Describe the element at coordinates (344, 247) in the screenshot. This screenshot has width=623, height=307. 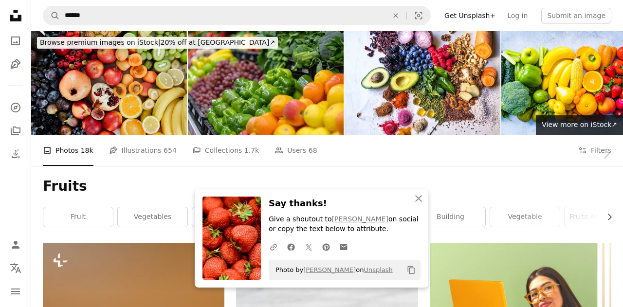
I see `a: Share over email` at that location.